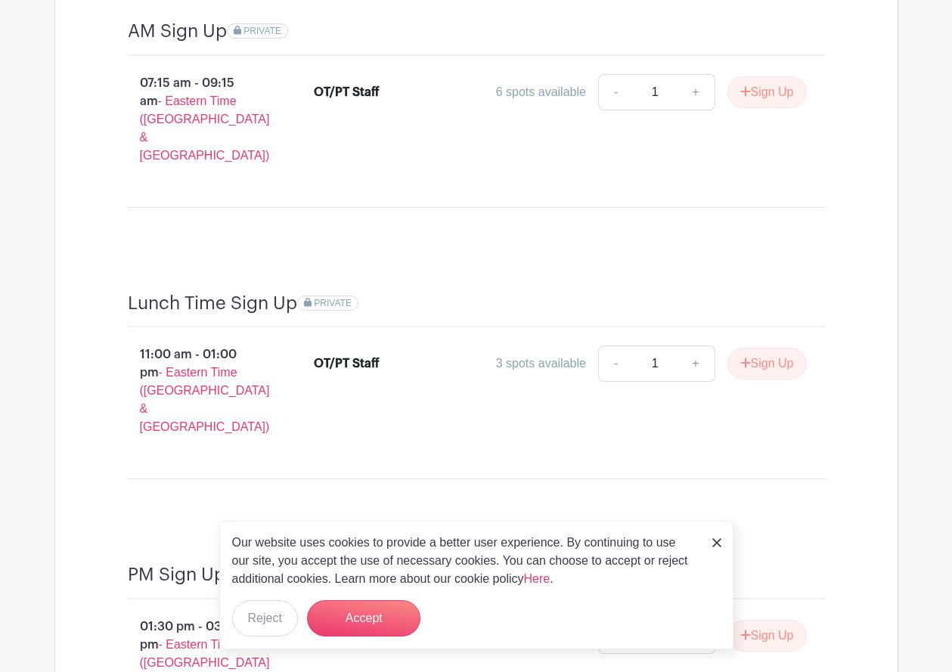 The width and height of the screenshot is (952, 672). Describe the element at coordinates (717, 543) in the screenshot. I see `img: close_button-5f87c8562297e5c2d7936805f587ecaba9071eb48480494691a3f1689db116b3.svg` at that location.